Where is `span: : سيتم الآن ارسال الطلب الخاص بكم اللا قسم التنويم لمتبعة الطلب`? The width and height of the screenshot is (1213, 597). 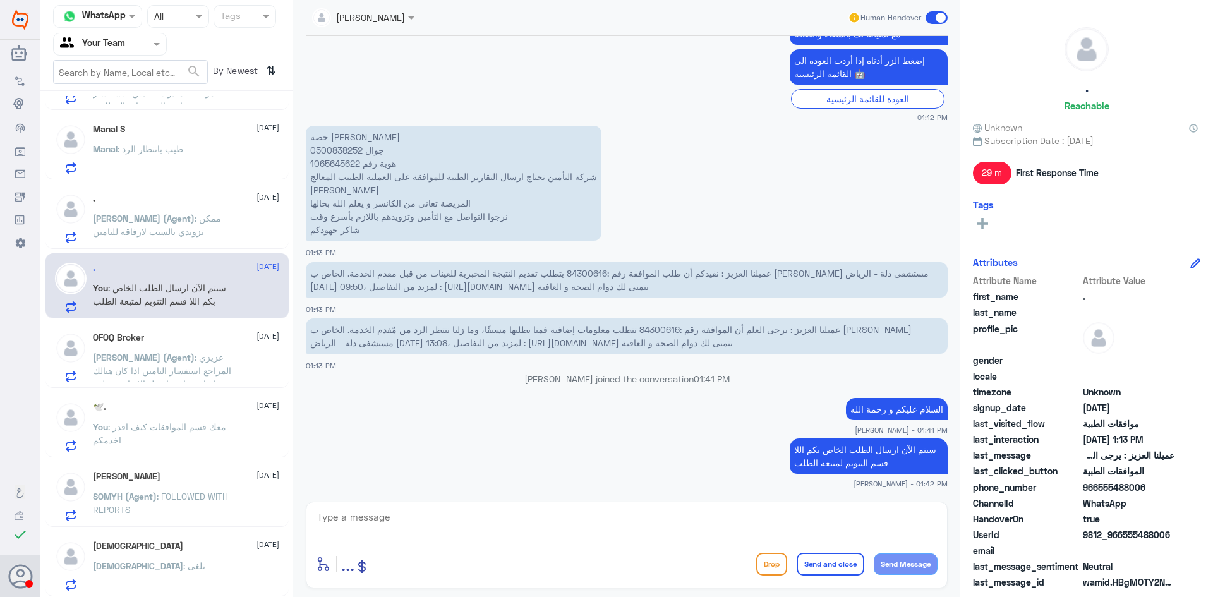 span: : سيتم الآن ارسال الطلب الخاص بكم اللا قسم التنويم لمتبعة الطلب is located at coordinates (159, 294).